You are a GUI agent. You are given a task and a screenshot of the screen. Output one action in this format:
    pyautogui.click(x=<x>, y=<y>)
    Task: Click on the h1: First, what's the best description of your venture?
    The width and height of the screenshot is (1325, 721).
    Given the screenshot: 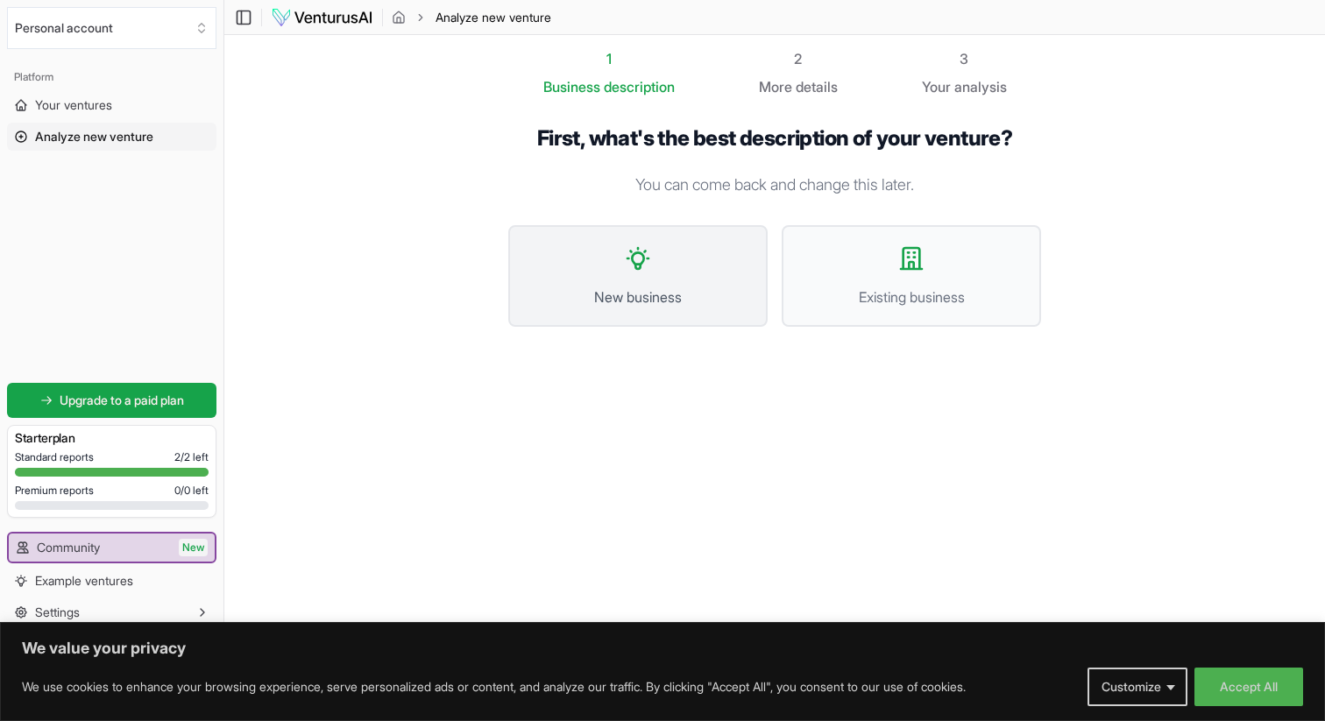 What is the action you would take?
    pyautogui.click(x=775, y=138)
    